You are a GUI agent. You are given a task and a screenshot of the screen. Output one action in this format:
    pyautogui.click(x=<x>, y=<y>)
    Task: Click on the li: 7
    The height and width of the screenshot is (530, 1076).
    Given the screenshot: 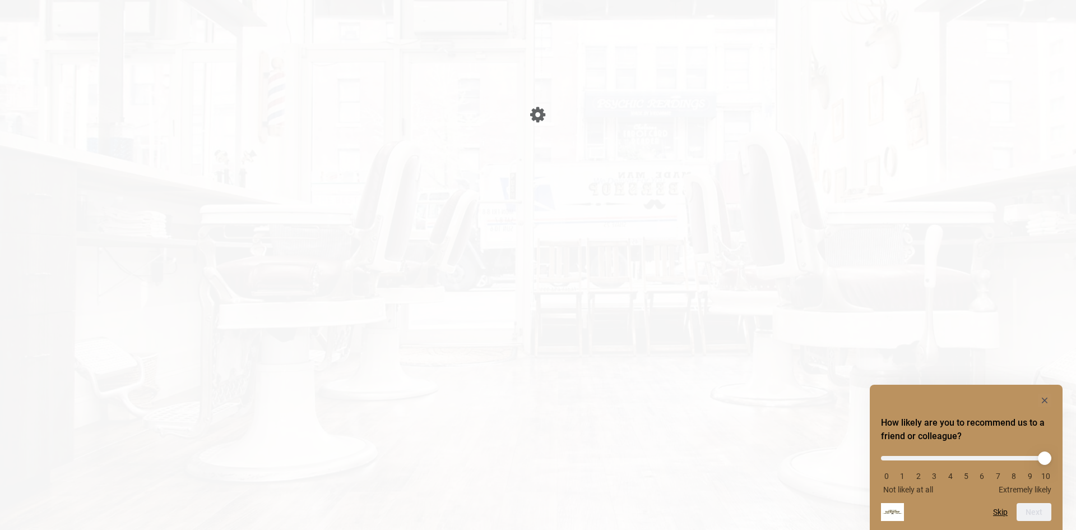 What is the action you would take?
    pyautogui.click(x=998, y=476)
    